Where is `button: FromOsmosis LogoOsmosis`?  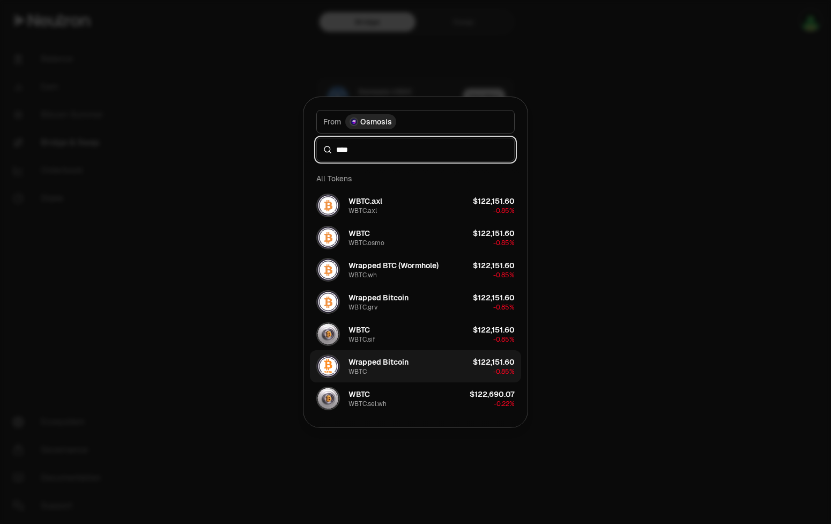 button: FromOsmosis LogoOsmosis is located at coordinates (415, 122).